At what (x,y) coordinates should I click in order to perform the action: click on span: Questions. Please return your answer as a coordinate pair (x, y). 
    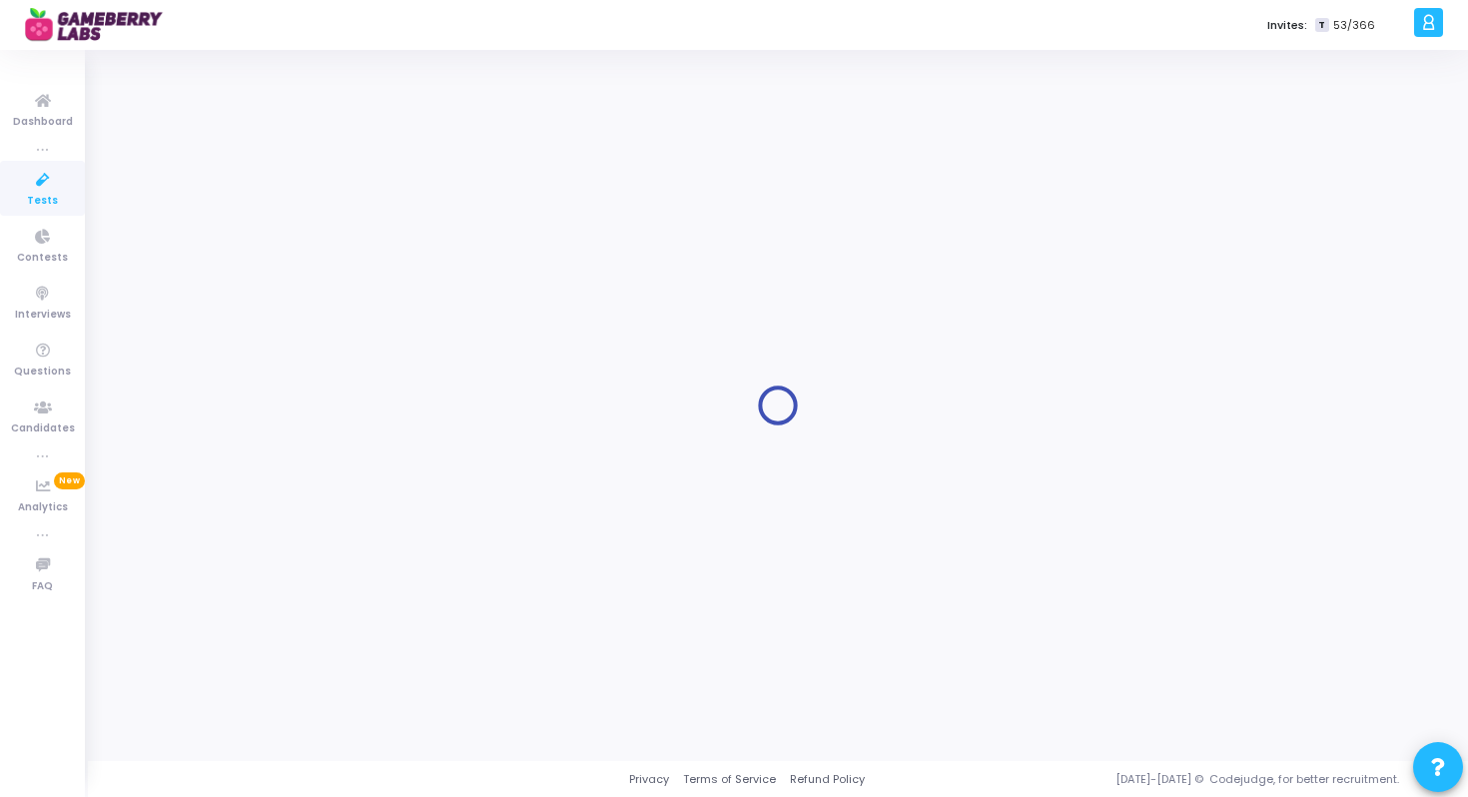
    Looking at the image, I should click on (42, 372).